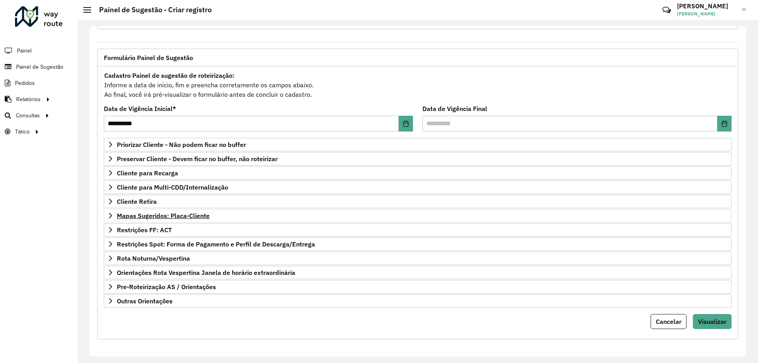 Image resolution: width=758 pixels, height=363 pixels. Describe the element at coordinates (197, 159) in the screenshot. I see `span: Preservar Cliente - Devem ficar no buffer, não roteirizar` at that location.